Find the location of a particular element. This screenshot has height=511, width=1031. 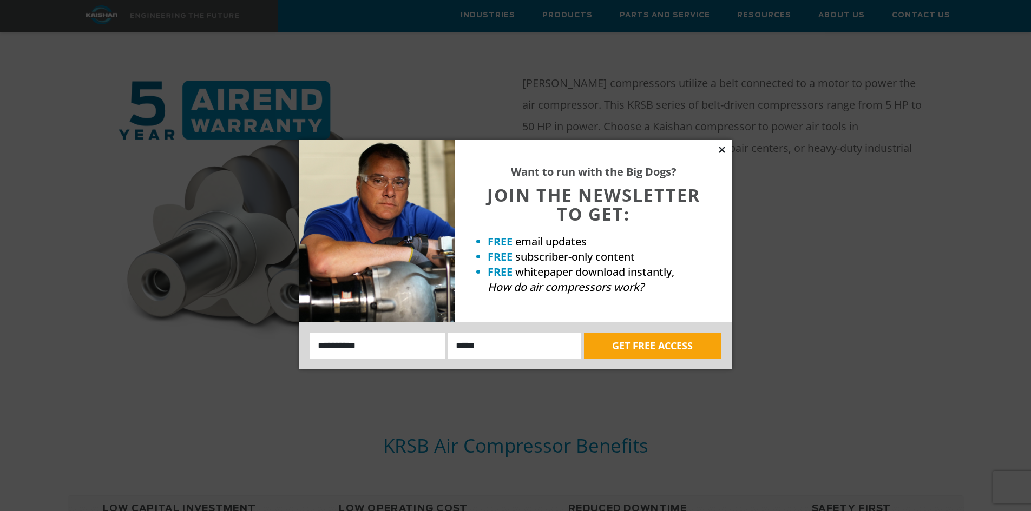

button: Close is located at coordinates (722, 150).